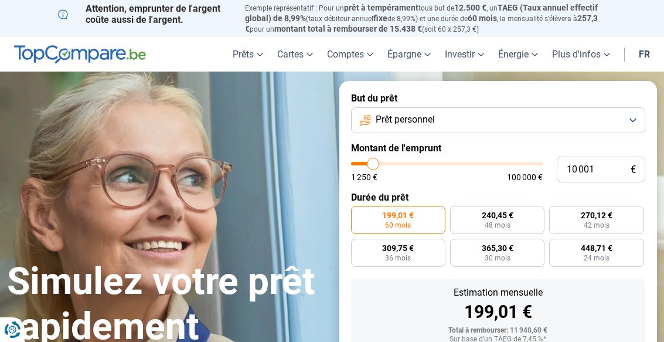 The image size is (664, 342). I want to click on div: Total à rembourser: 11 940,60 €, so click(498, 330).